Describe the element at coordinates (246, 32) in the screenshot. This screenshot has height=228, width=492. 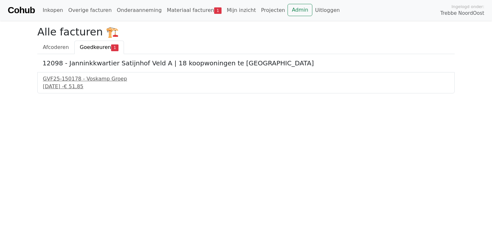
I see `h2: Alle facturen 🏗️` at that location.